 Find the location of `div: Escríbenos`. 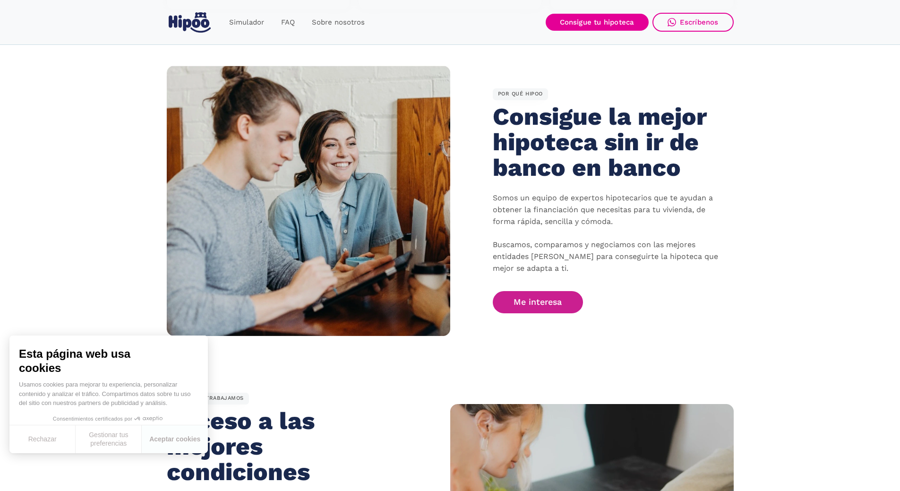

div: Escríbenos is located at coordinates (699, 22).